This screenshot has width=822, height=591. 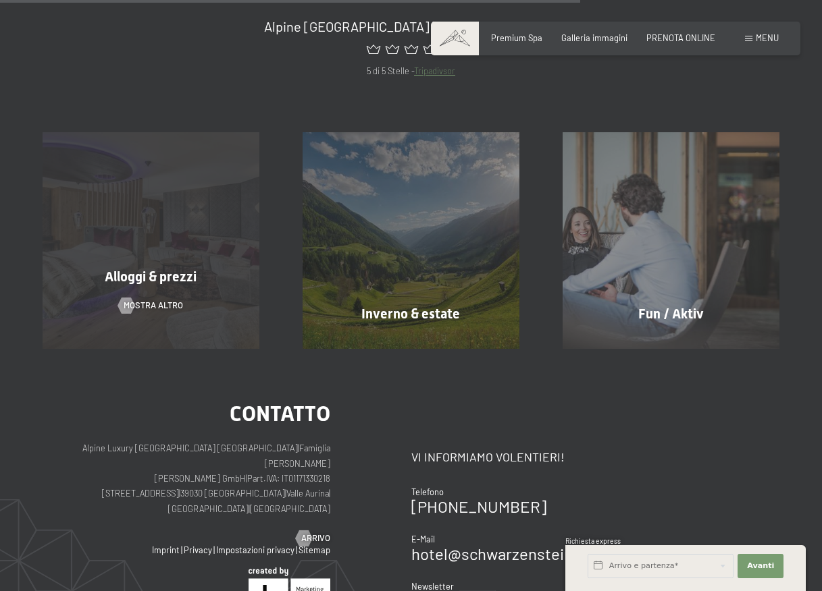 I want to click on a: Arrivo, so click(x=313, y=539).